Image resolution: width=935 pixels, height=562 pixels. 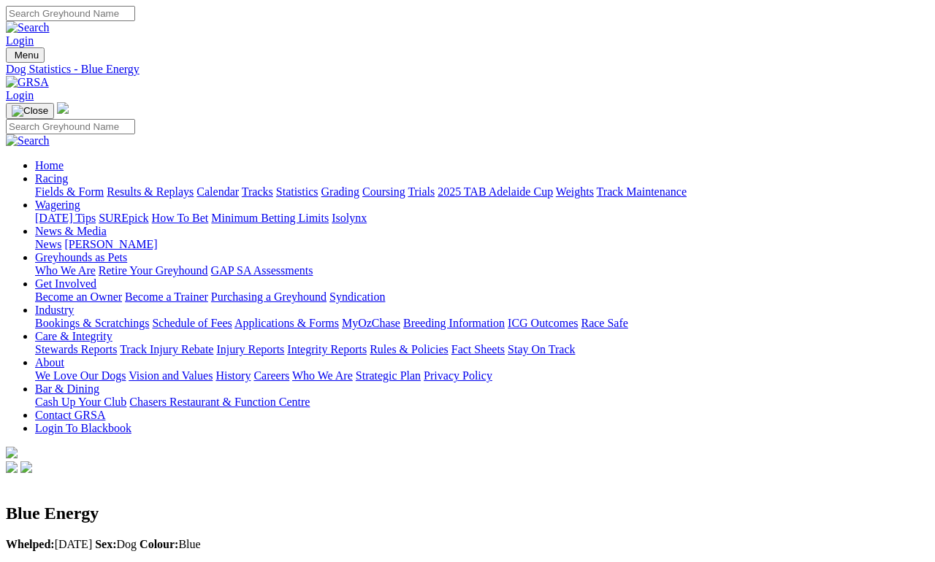 What do you see at coordinates (74, 336) in the screenshot?
I see `a: Care & Integrity` at bounding box center [74, 336].